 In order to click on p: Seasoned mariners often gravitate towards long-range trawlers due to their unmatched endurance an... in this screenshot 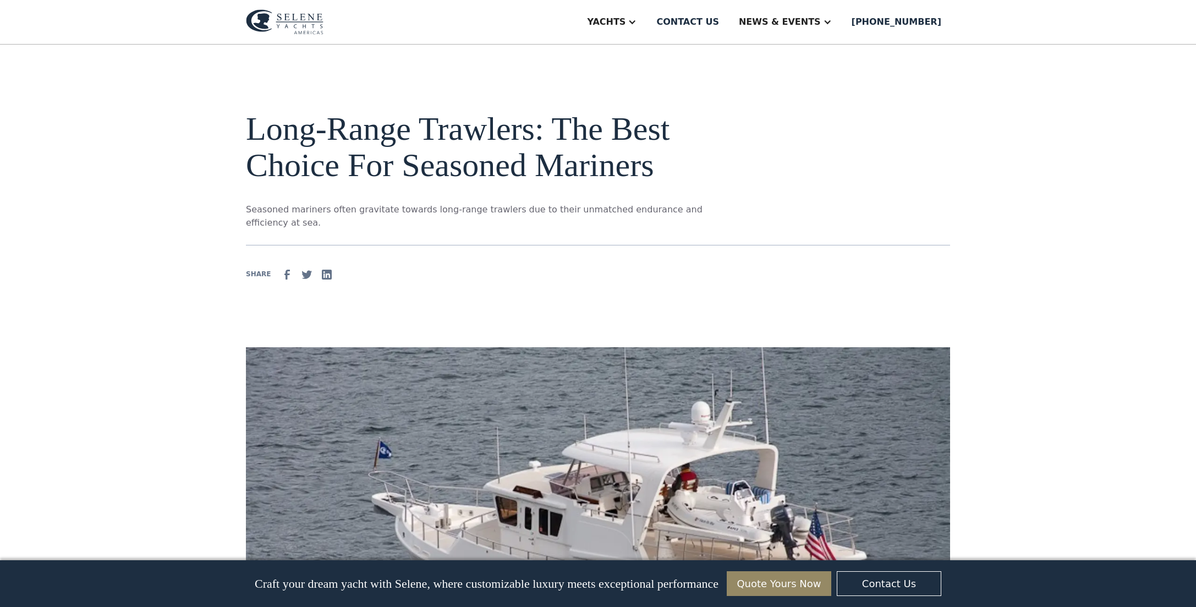, I will do `click(475, 216)`.